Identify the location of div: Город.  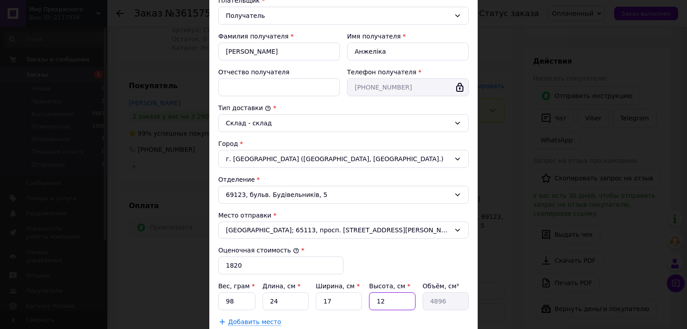
(344, 144).